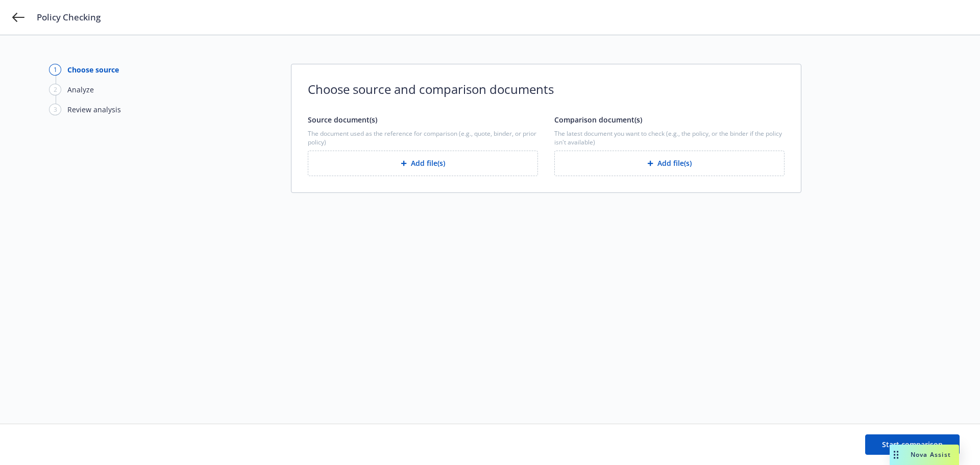 Image resolution: width=980 pixels, height=465 pixels. I want to click on span: Start comparison, so click(912, 444).